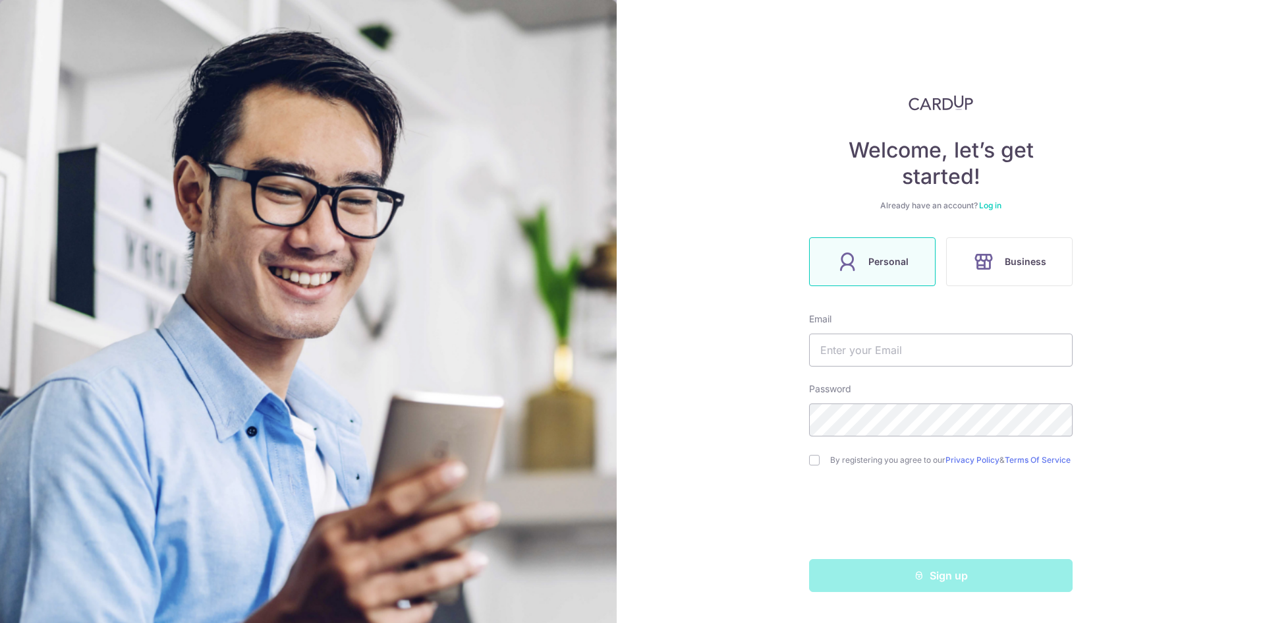 The height and width of the screenshot is (623, 1265). I want to click on span: Personal, so click(888, 262).